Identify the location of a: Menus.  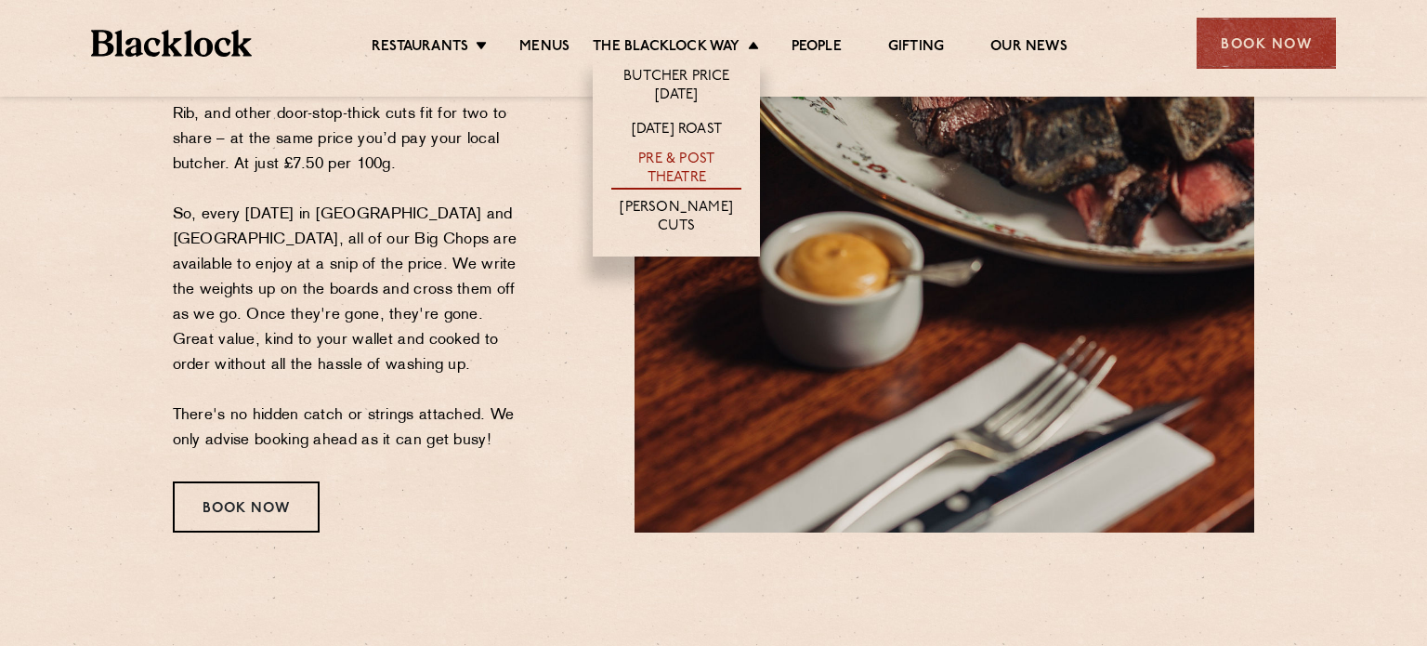
(544, 48).